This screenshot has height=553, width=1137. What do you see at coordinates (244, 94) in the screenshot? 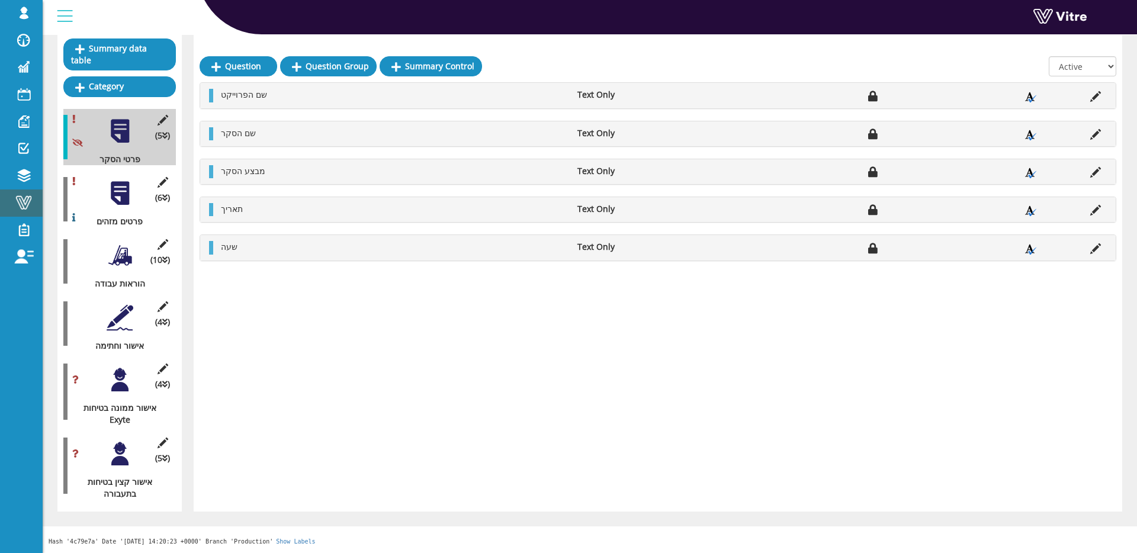
I see `span: שם הפרוייקט` at bounding box center [244, 94].